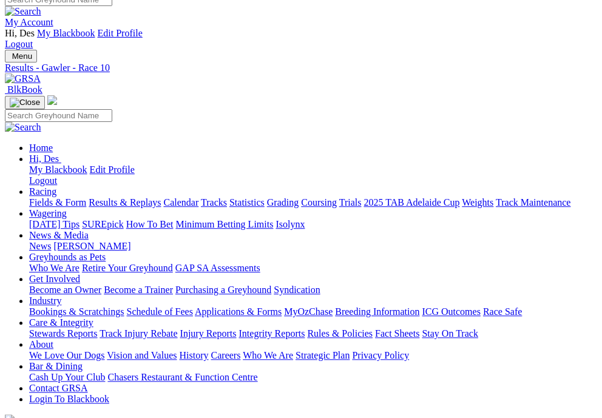  What do you see at coordinates (124, 202) in the screenshot?
I see `a: Results & Replays` at bounding box center [124, 202].